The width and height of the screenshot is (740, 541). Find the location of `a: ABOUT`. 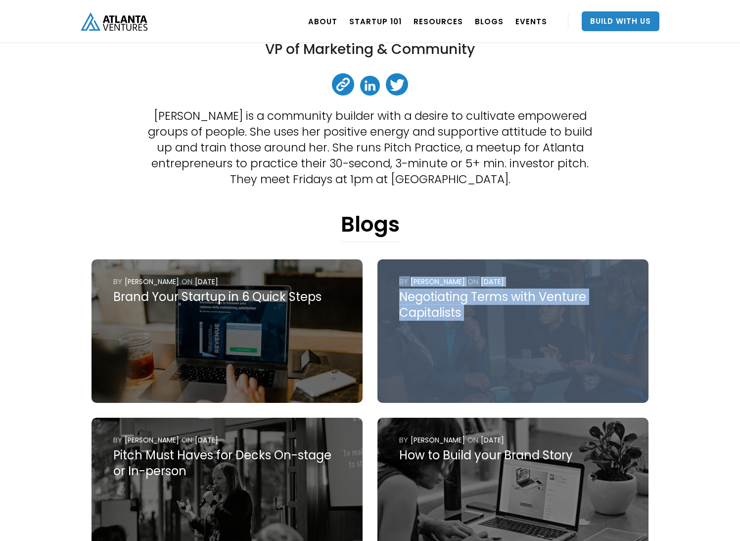

a: ABOUT is located at coordinates (323, 21).